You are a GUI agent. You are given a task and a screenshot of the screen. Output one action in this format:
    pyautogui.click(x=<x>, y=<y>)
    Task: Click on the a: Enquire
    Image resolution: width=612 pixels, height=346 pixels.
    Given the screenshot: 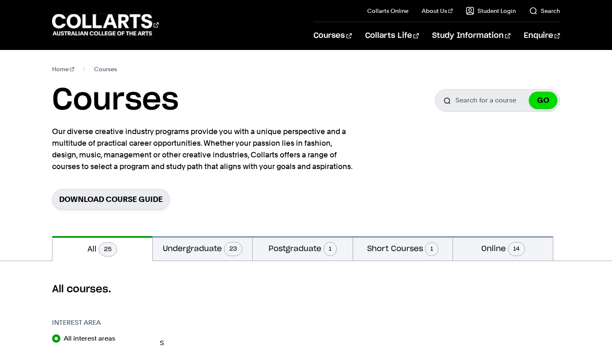 What is the action you would take?
    pyautogui.click(x=542, y=36)
    